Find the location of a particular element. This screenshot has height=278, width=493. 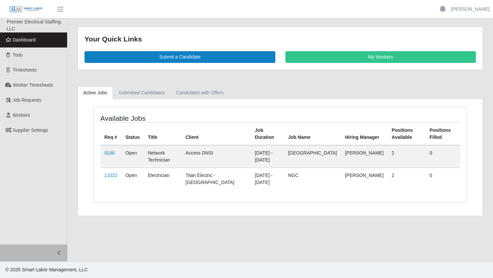

th: Hiring Manager is located at coordinates (364, 134).